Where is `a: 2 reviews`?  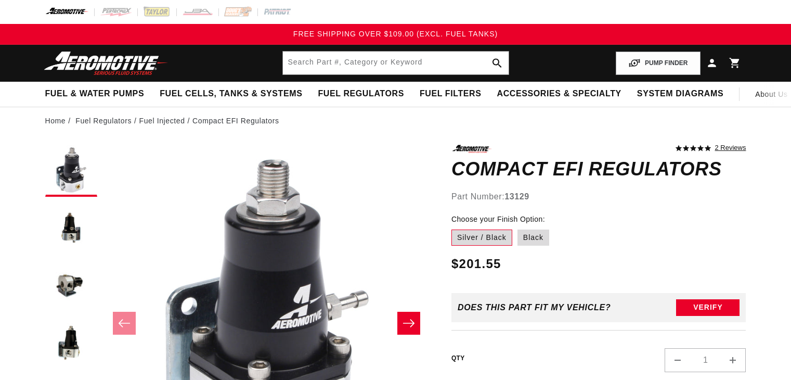 a: 2 reviews is located at coordinates (731, 148).